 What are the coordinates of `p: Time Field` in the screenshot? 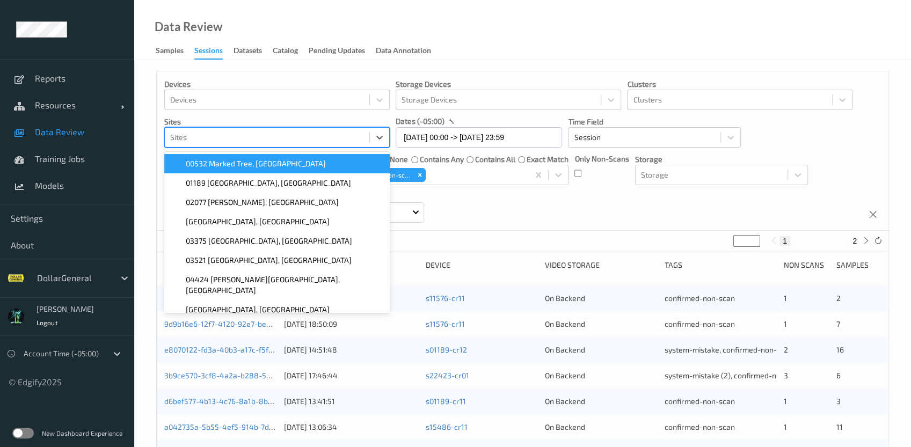 It's located at (654, 122).